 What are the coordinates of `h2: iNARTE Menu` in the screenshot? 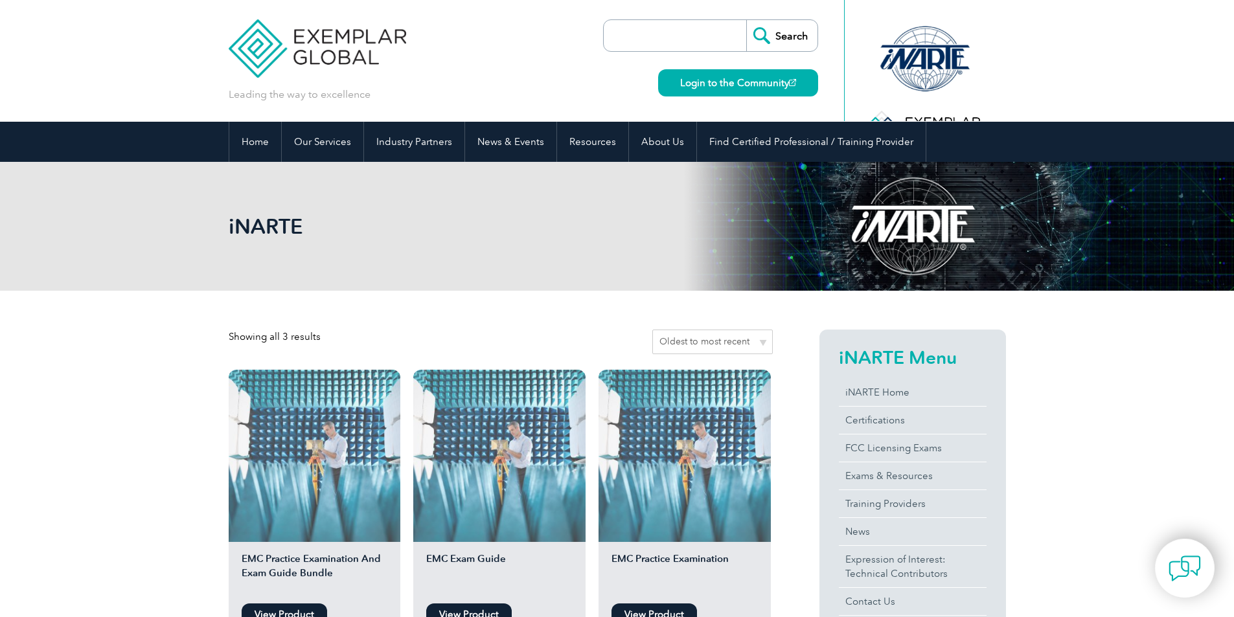 It's located at (913, 358).